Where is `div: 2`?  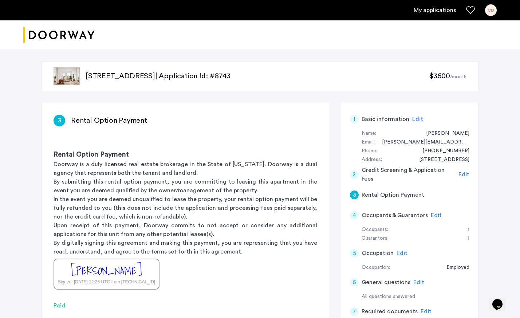 div: 2 is located at coordinates (354, 174).